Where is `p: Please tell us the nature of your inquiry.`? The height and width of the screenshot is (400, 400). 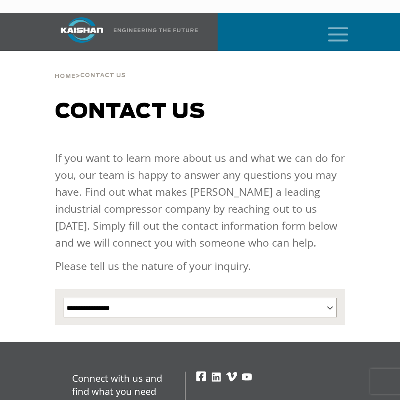 p: Please tell us the nature of your inquiry. is located at coordinates (200, 266).